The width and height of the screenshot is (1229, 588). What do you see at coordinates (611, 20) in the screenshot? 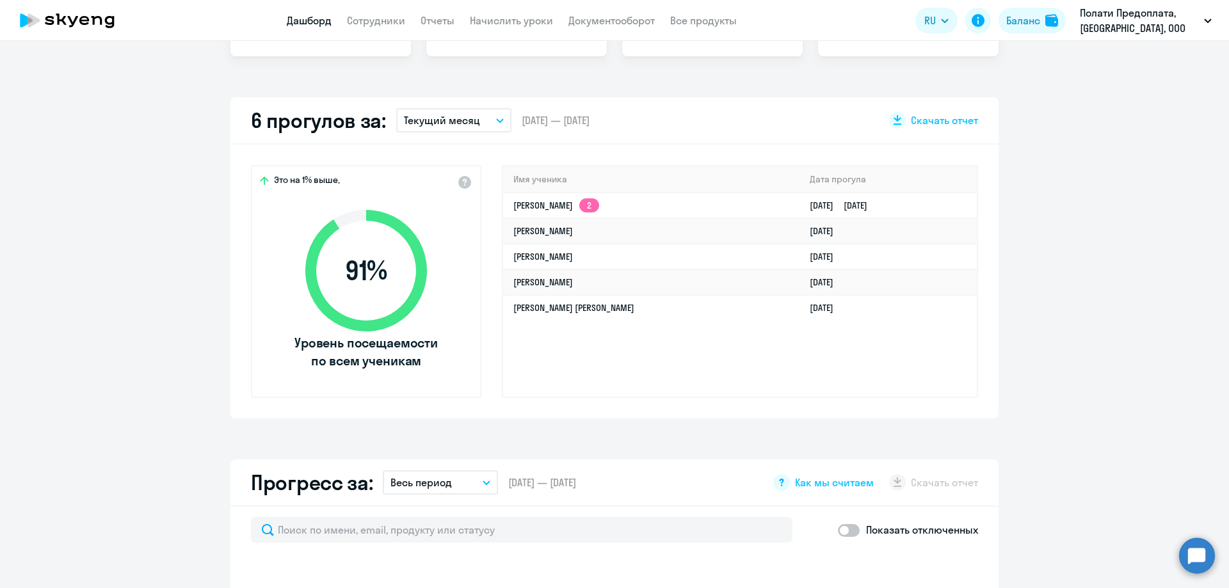
I see `a: Документооборот` at bounding box center [611, 20].